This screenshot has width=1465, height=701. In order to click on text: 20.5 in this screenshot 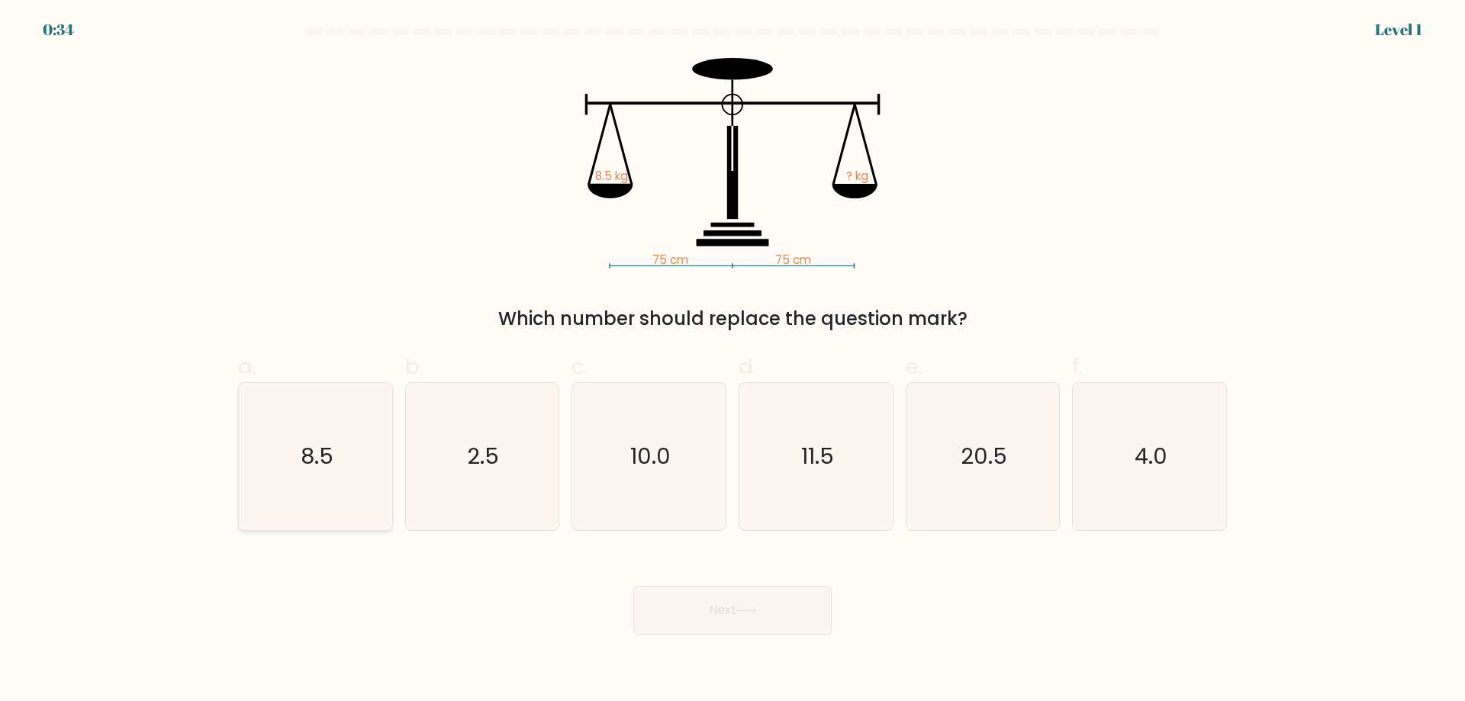, I will do `click(984, 456)`.